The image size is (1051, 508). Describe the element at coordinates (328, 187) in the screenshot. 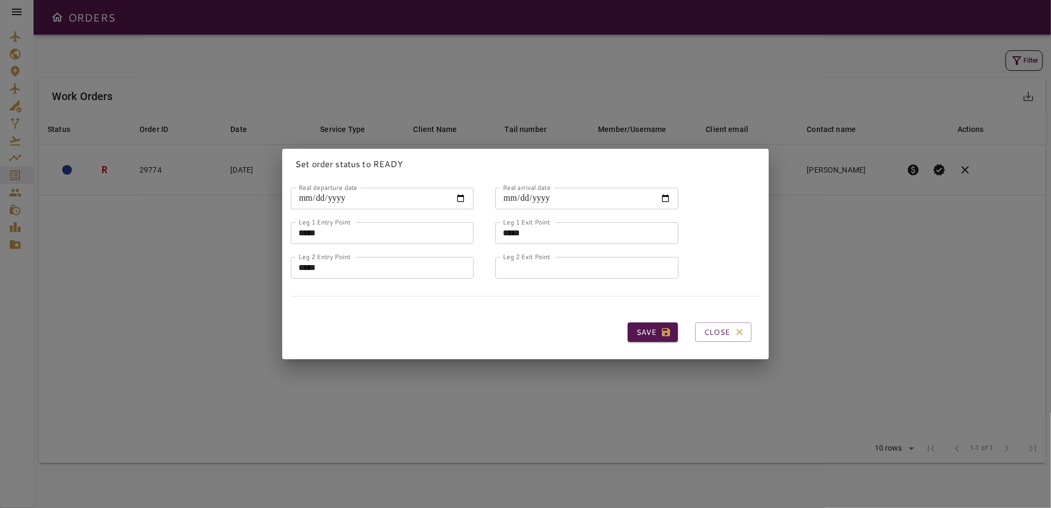

I see `label: Real departure date` at that location.